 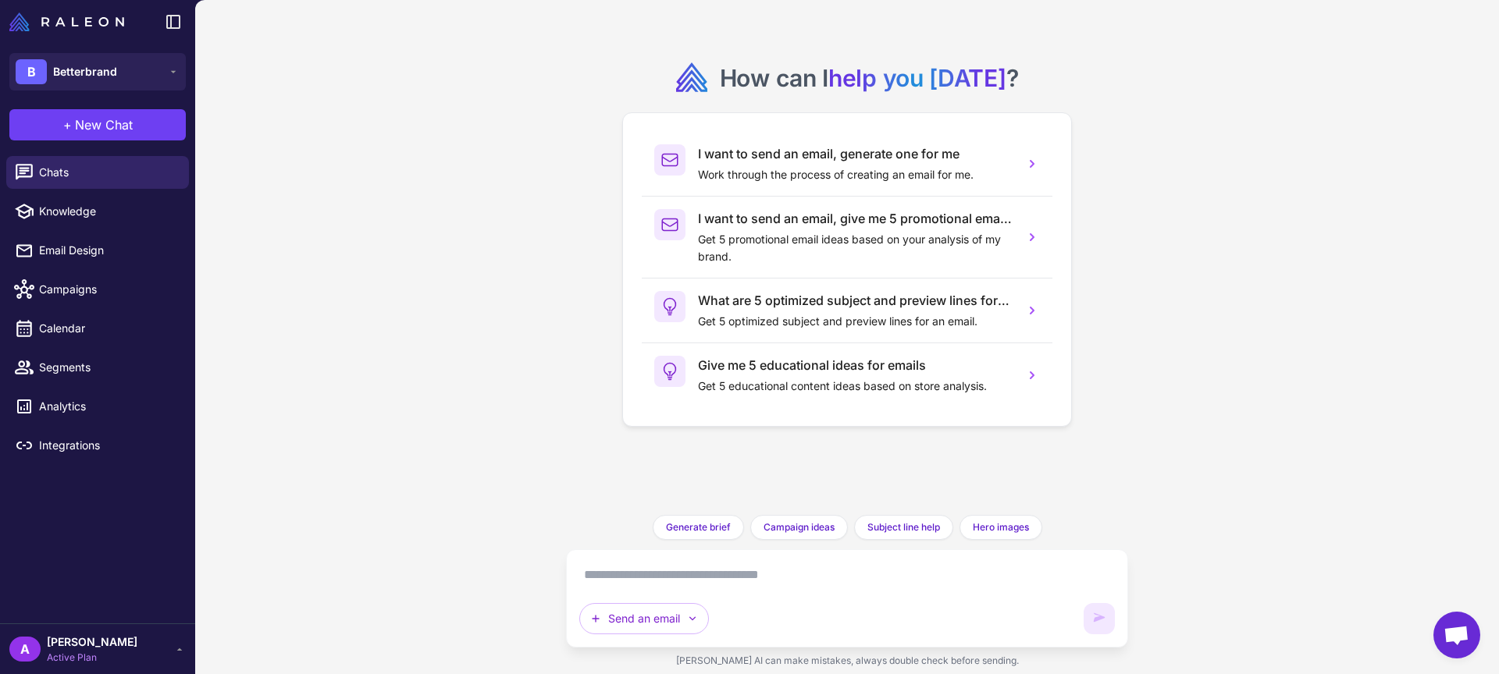 I want to click on p: Get 5 promotional email ideas based on your analysis of my brand., so click(x=855, y=248).